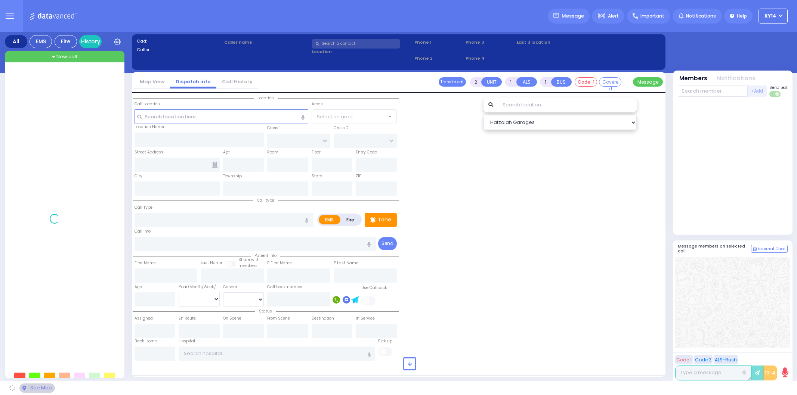 The height and width of the screenshot is (395, 797). Describe the element at coordinates (773, 16) in the screenshot. I see `button: KY14` at that location.